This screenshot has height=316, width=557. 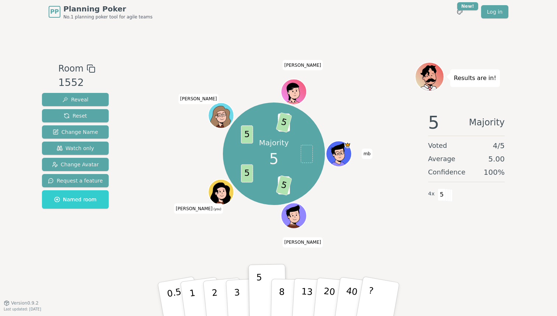 What do you see at coordinates (347, 145) in the screenshot?
I see `span: mb is the host` at bounding box center [347, 145].